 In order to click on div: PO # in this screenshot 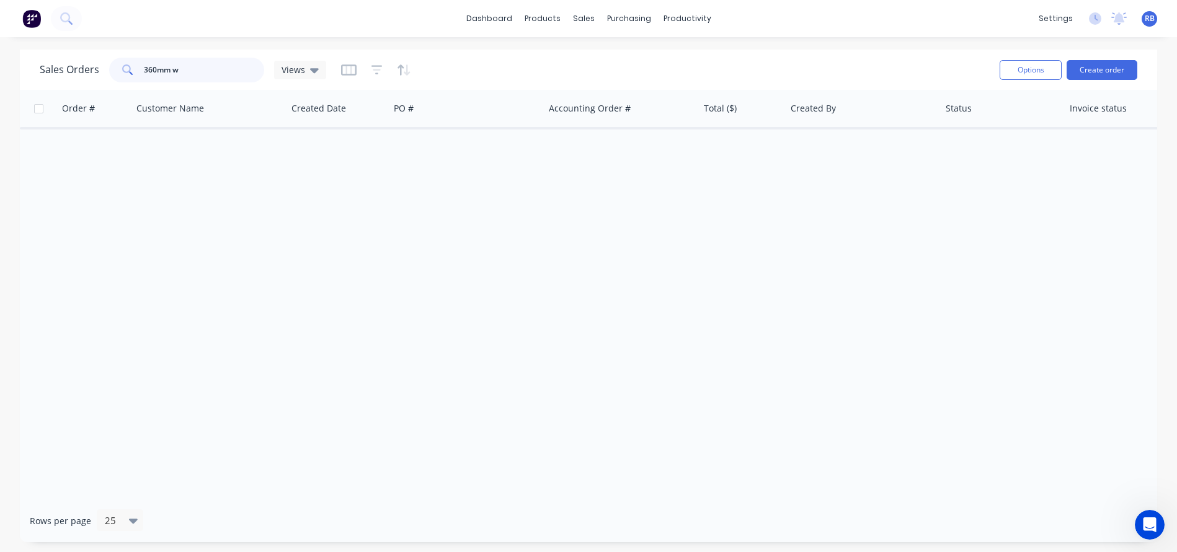, I will do `click(404, 109)`.